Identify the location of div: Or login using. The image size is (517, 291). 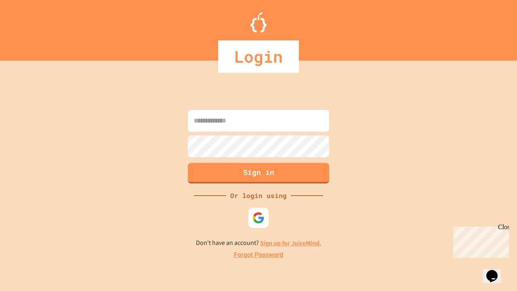
(258, 195).